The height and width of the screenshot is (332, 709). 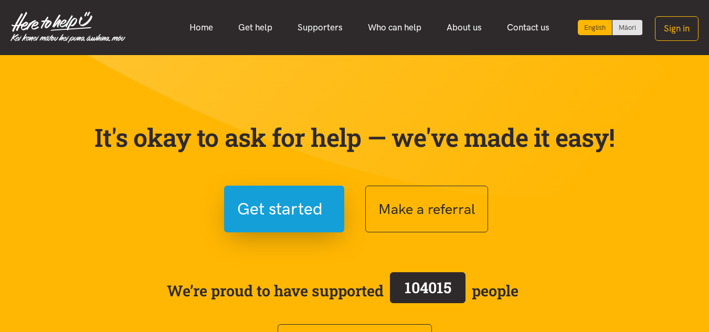 What do you see at coordinates (201, 27) in the screenshot?
I see `a: Home` at bounding box center [201, 27].